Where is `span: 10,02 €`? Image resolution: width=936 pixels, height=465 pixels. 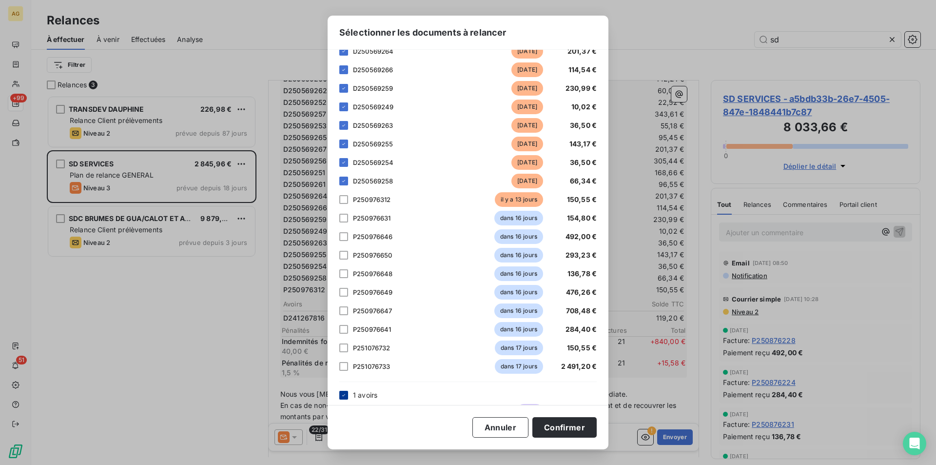 span: 10,02 € is located at coordinates (584, 106).